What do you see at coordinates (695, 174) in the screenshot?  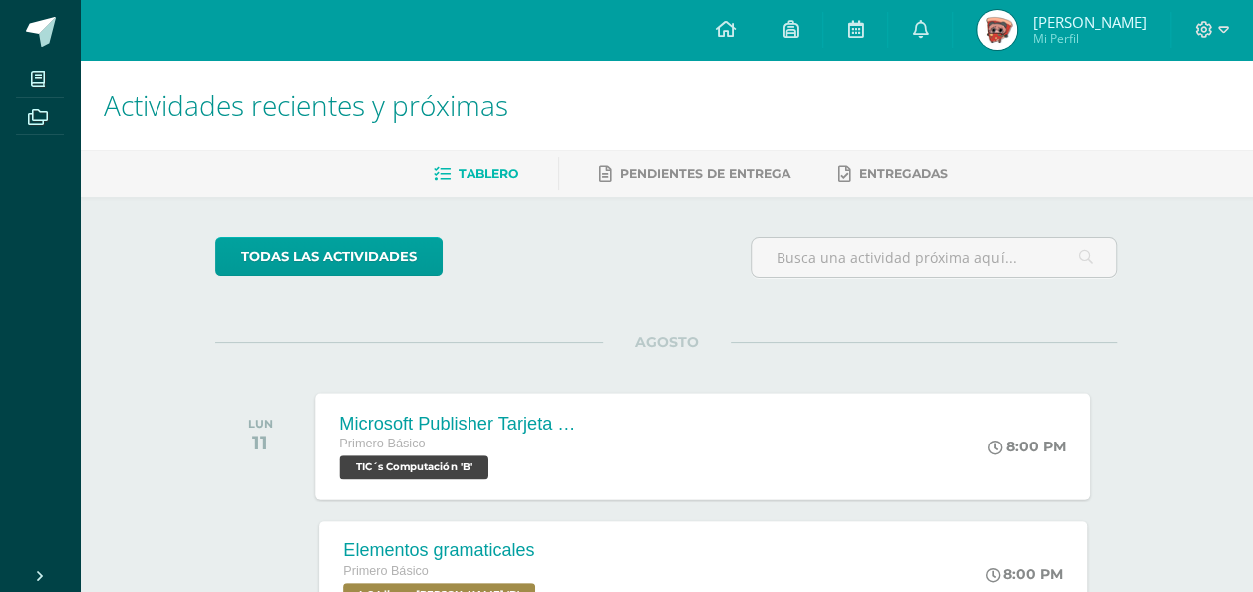 I see `a: Pendientes de entrega` at bounding box center [695, 174].